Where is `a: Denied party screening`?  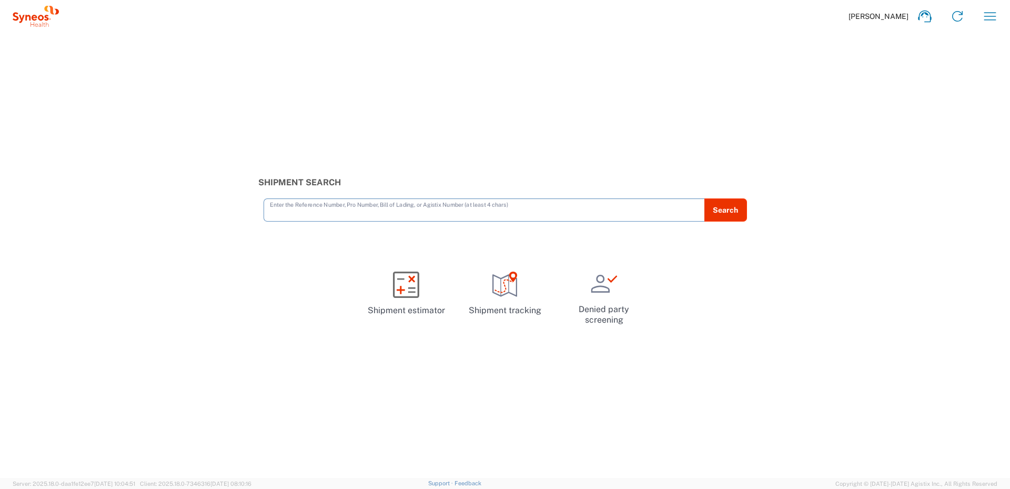
a: Denied party screening is located at coordinates (604, 297).